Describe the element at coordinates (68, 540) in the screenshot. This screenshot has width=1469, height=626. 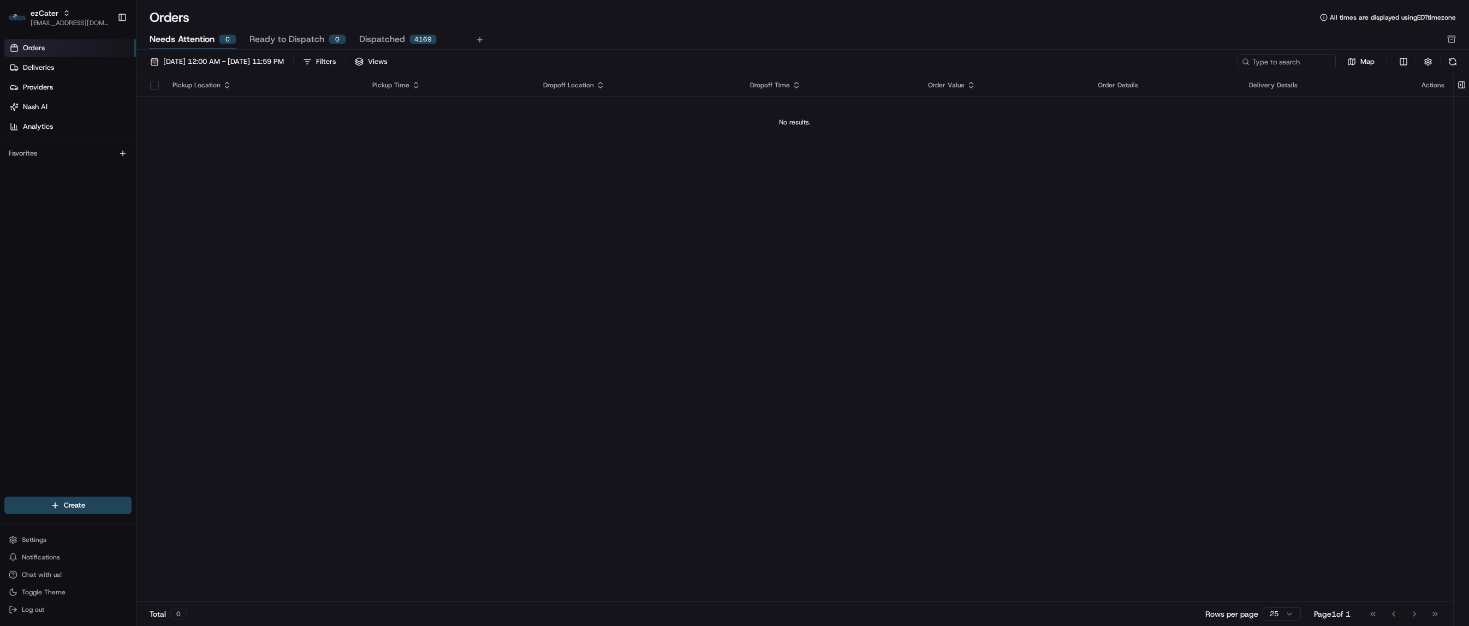
I see `button: Settings` at that location.